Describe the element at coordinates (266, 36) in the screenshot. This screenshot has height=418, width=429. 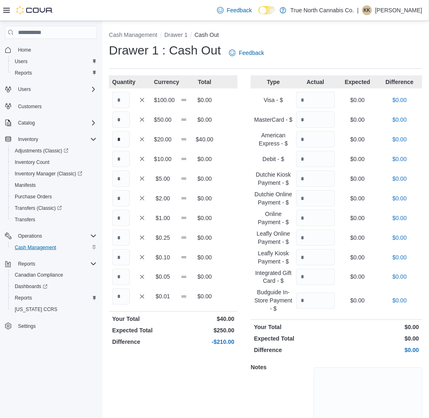
I see `nav: An example of EuiBreadcrumbs` at that location.